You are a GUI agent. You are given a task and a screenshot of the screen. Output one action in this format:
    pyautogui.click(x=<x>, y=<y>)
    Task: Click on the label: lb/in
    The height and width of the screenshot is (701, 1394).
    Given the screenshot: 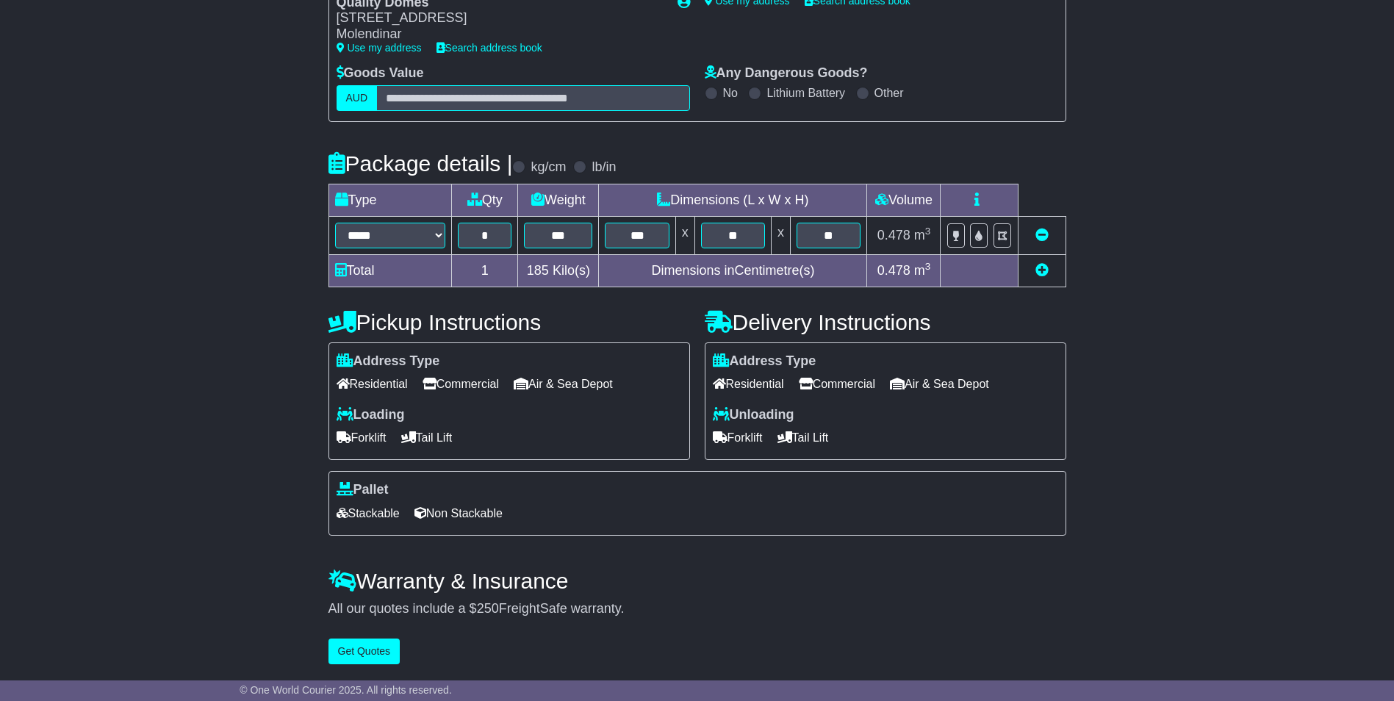 What is the action you would take?
    pyautogui.click(x=603, y=168)
    